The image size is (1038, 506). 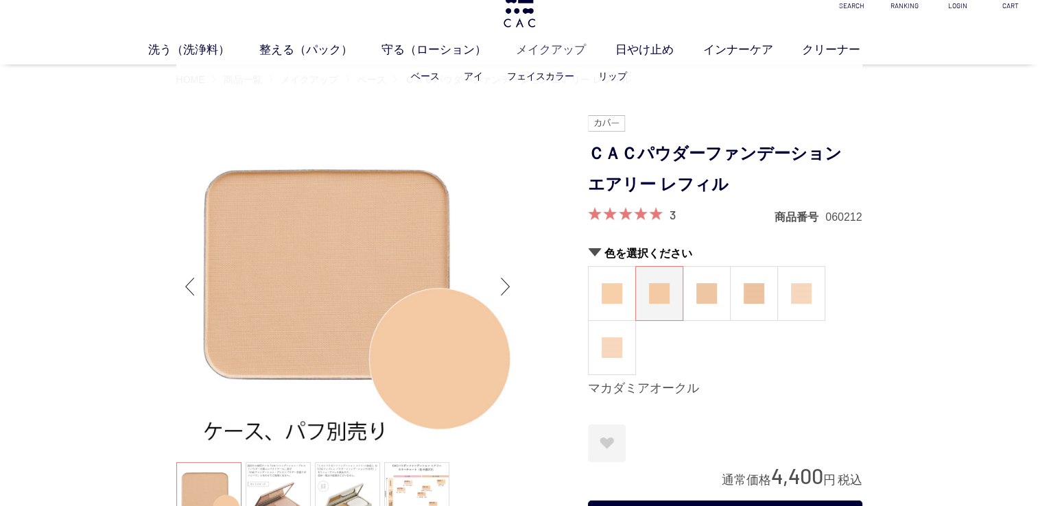 What do you see at coordinates (706, 294) in the screenshot?
I see `img: ヘーゼルオークル` at bounding box center [706, 294].